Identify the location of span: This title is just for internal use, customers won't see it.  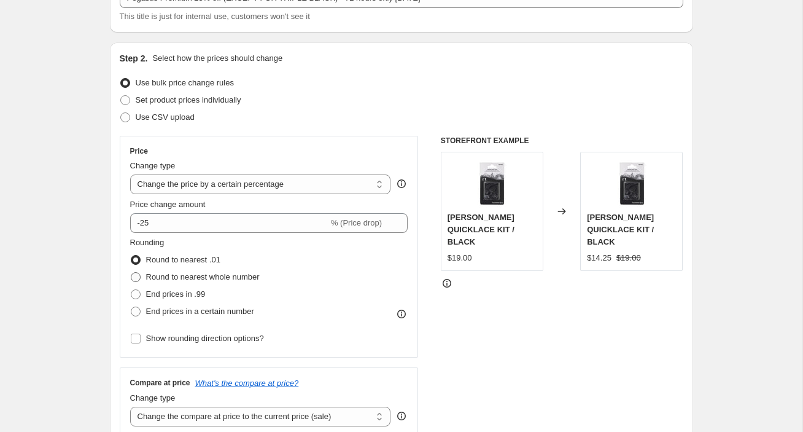
(215, 16).